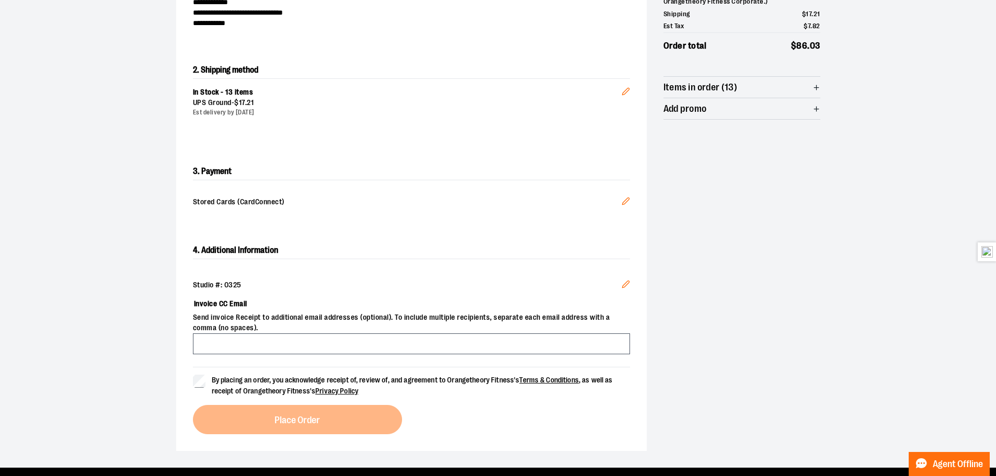 The height and width of the screenshot is (476, 996). What do you see at coordinates (411, 171) in the screenshot?
I see `h2: 3. Payment` at bounding box center [411, 171].